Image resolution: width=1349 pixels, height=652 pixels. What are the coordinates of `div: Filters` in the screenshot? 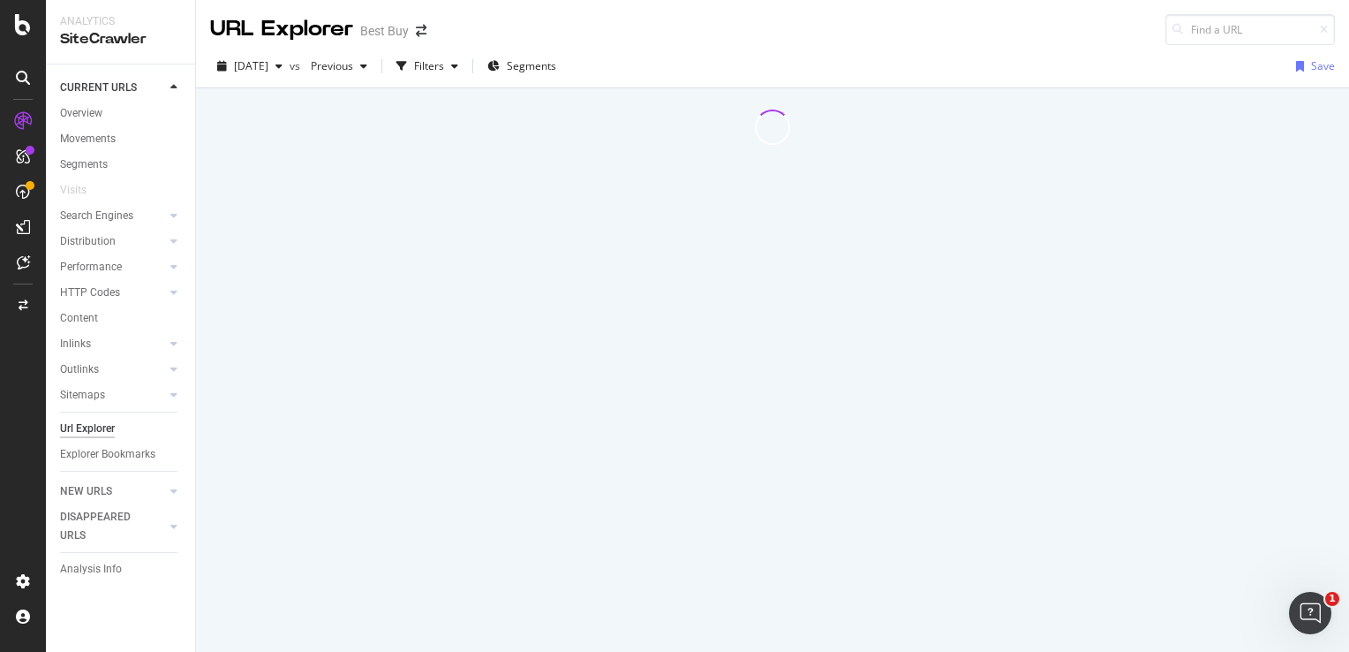 It's located at (429, 65).